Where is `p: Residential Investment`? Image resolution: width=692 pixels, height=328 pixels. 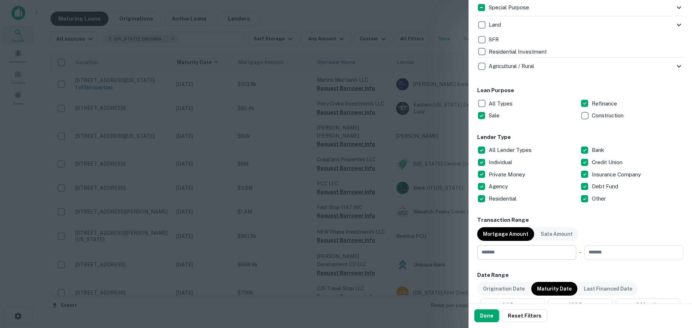 p: Residential Investment is located at coordinates (518, 52).